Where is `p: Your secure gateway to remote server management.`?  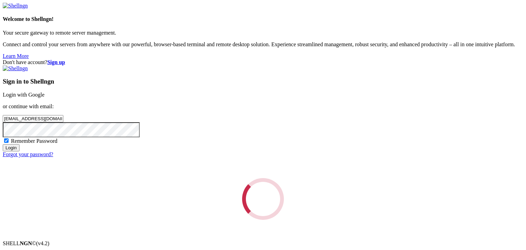 p: Your secure gateway to remote server management. is located at coordinates (263, 33).